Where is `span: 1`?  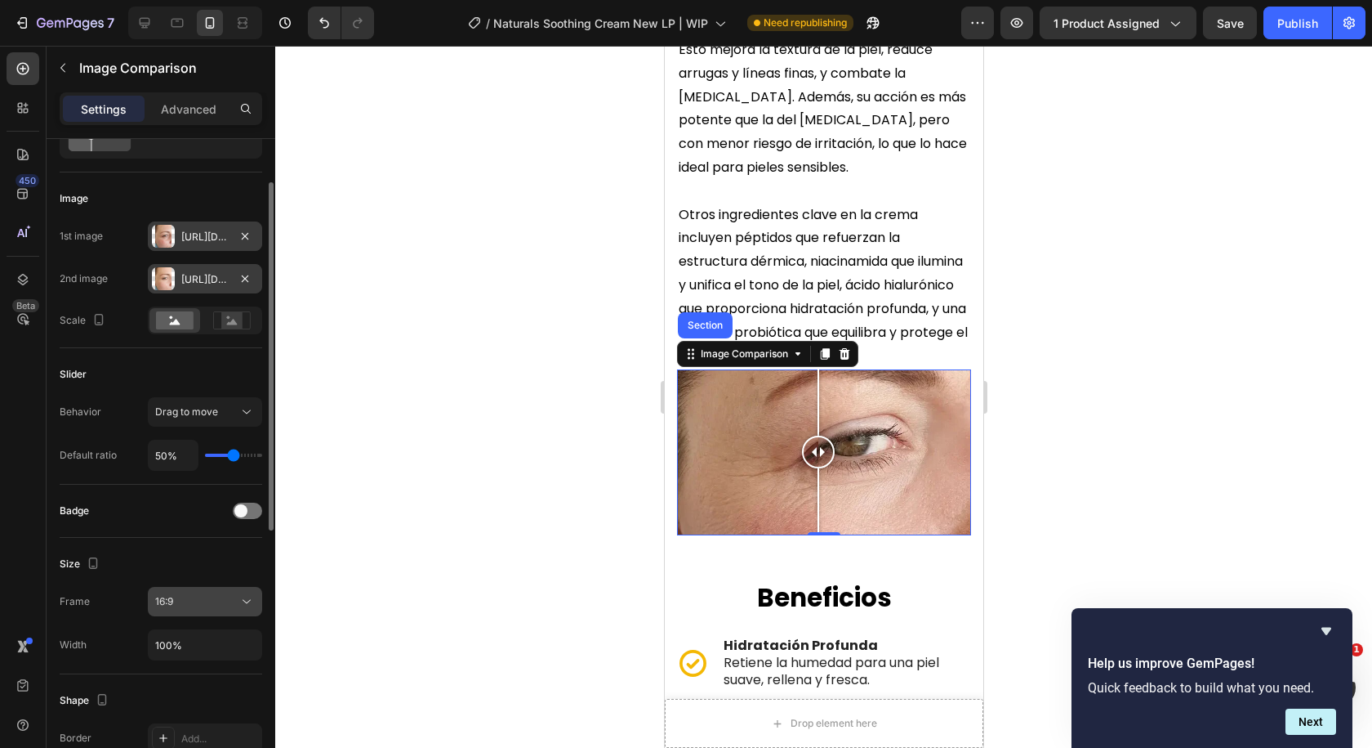 span: 1 is located at coordinates (1357, 649).